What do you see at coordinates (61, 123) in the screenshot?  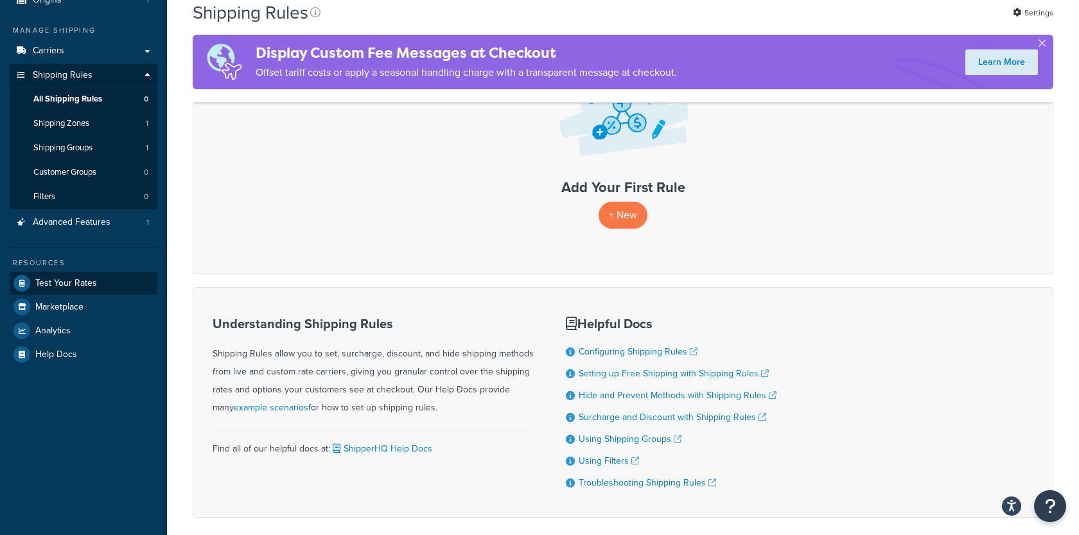 I see `span: Shipping Zones` at bounding box center [61, 123].